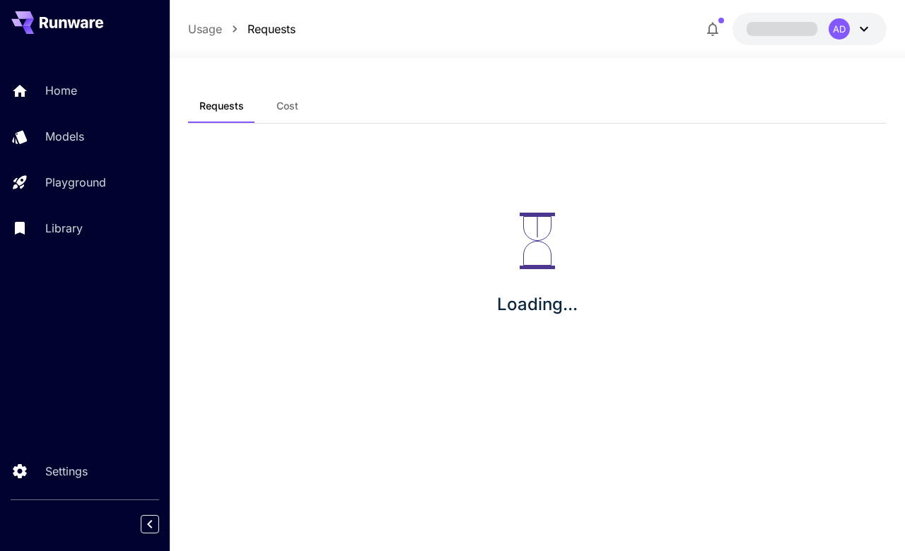 This screenshot has height=551, width=905. Describe the element at coordinates (537, 305) in the screenshot. I see `p: Loading...` at that location.